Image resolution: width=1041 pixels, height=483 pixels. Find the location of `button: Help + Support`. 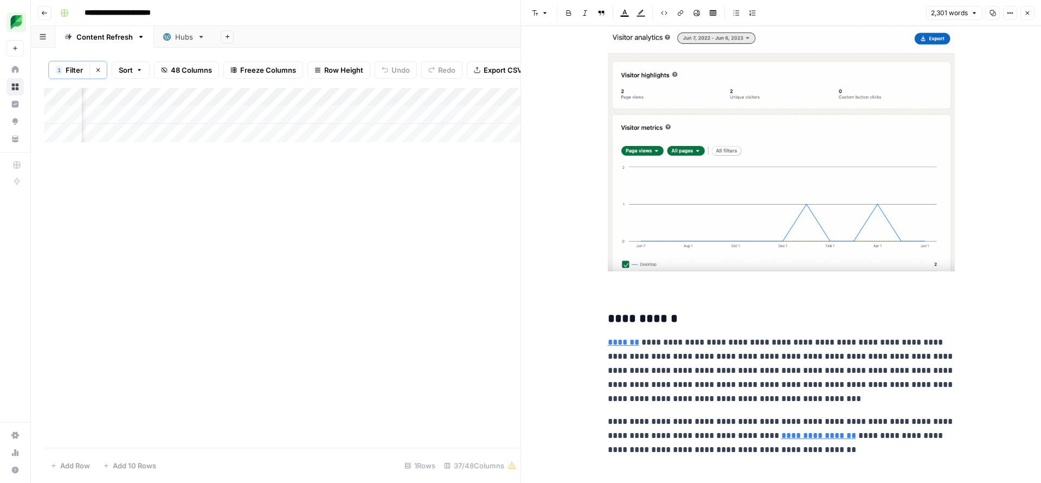

button: Help + Support is located at coordinates (15, 469).